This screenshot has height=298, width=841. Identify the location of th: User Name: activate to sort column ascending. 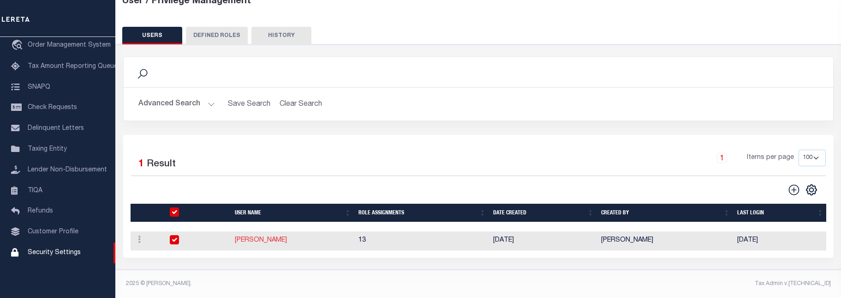
(293, 213).